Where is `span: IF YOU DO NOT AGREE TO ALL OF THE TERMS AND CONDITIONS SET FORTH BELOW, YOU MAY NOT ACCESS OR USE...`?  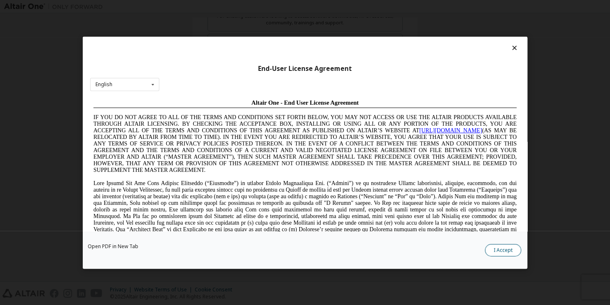
span: IF YOU DO NOT AGREE TO ALL OF THE TERMS AND CONDITIONS SET FORTH BELOW, YOU MAY NOT ACCESS OR USE... is located at coordinates (215, 47).